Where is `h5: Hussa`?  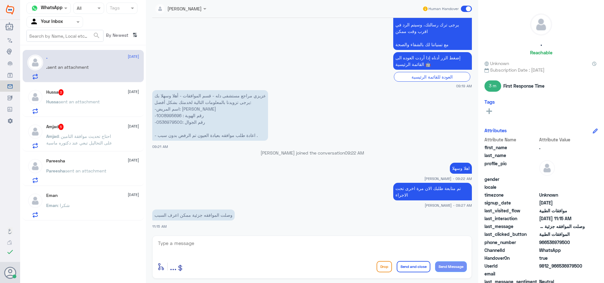
h5: Hussa is located at coordinates (55, 92).